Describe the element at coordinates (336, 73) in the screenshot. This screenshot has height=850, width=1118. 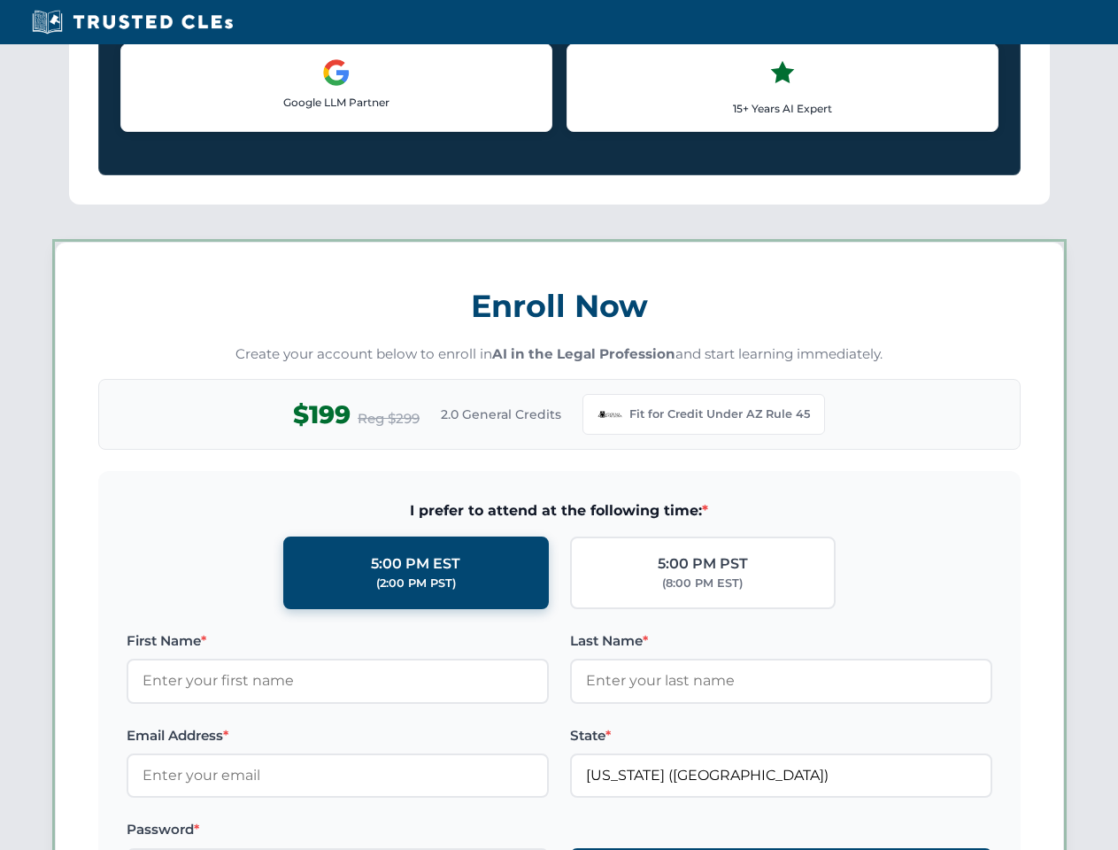
I see `img: Google` at that location.